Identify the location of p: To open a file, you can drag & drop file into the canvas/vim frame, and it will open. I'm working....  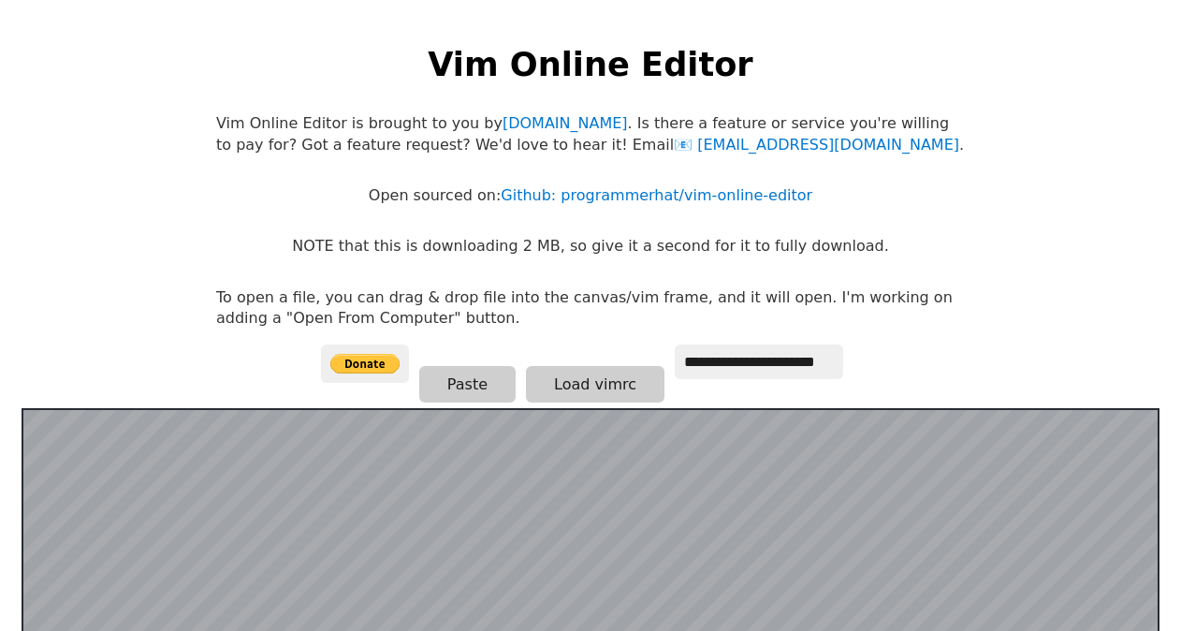
(590, 308).